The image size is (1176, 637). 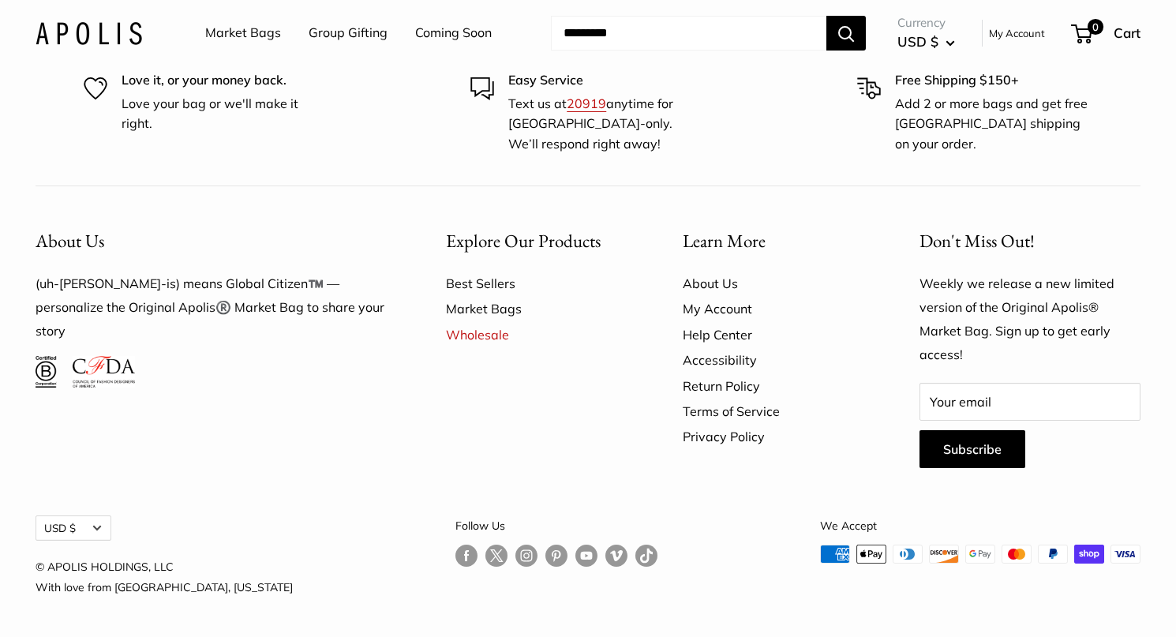 What do you see at coordinates (773, 335) in the screenshot?
I see `a: Help Center` at bounding box center [773, 335].